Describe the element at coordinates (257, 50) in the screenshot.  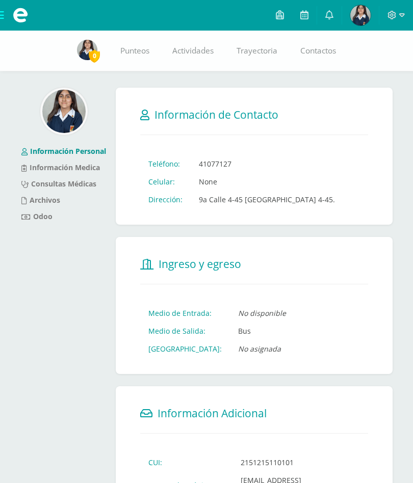
I see `span: Trayectoria` at that location.